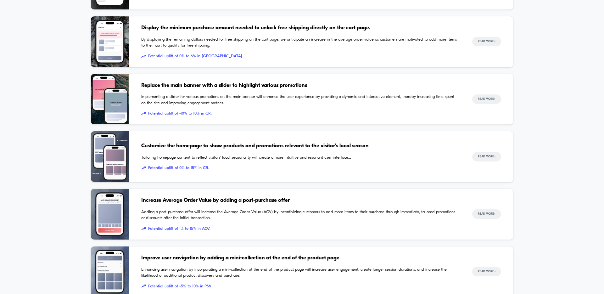 The width and height of the screenshot is (604, 294). What do you see at coordinates (300, 168) in the screenshot?
I see `span: Potential uplift of 0% to 15% in CR.` at bounding box center [300, 168].